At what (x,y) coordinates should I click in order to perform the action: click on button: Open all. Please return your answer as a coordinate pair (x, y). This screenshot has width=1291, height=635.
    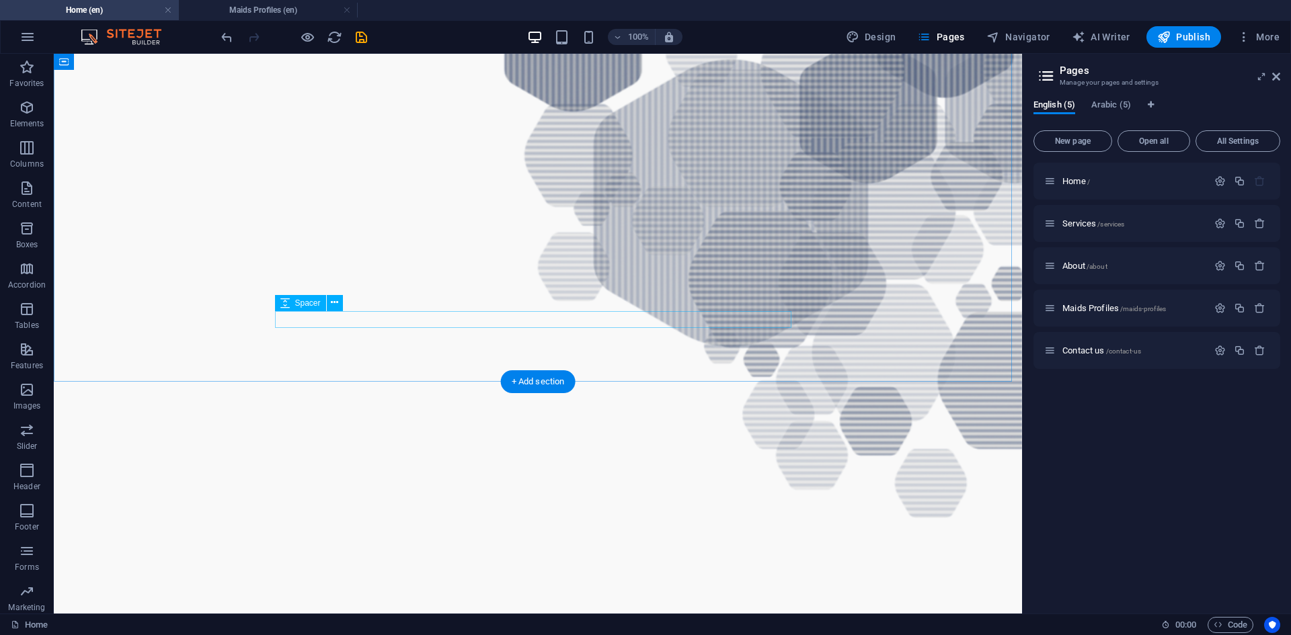
    Looking at the image, I should click on (1154, 141).